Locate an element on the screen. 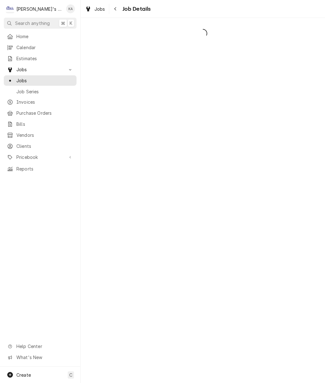 This screenshot has width=325, height=383. span: Estimates is located at coordinates (45, 58).